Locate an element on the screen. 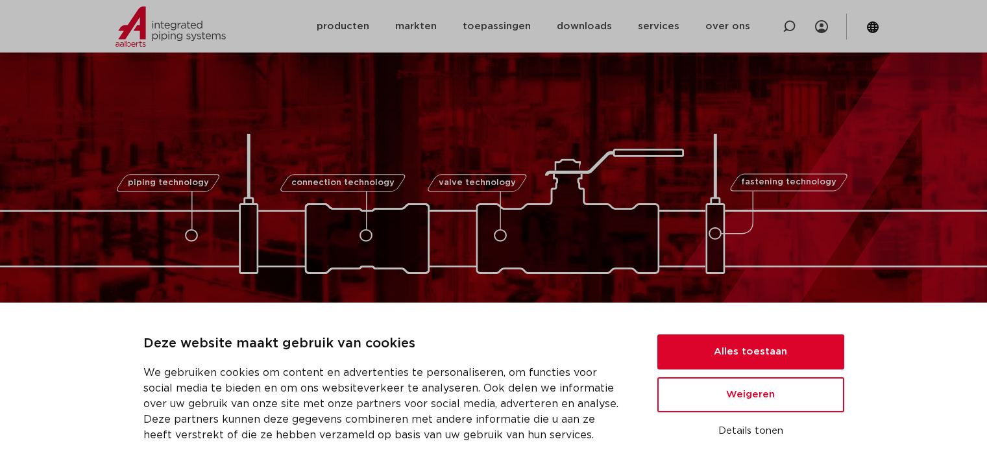 The width and height of the screenshot is (987, 474). button: Alles toestaan is located at coordinates (751, 352).